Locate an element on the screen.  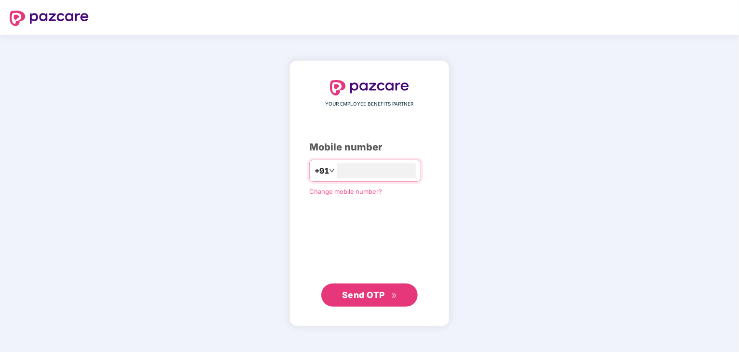
button: Send OTPdouble-right is located at coordinates (369, 295).